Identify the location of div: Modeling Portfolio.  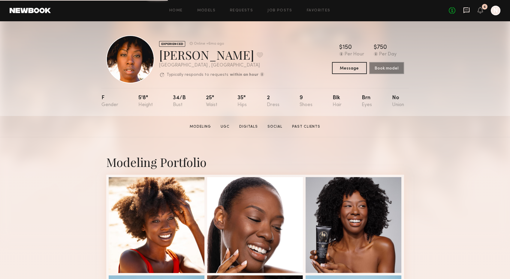
(255, 162).